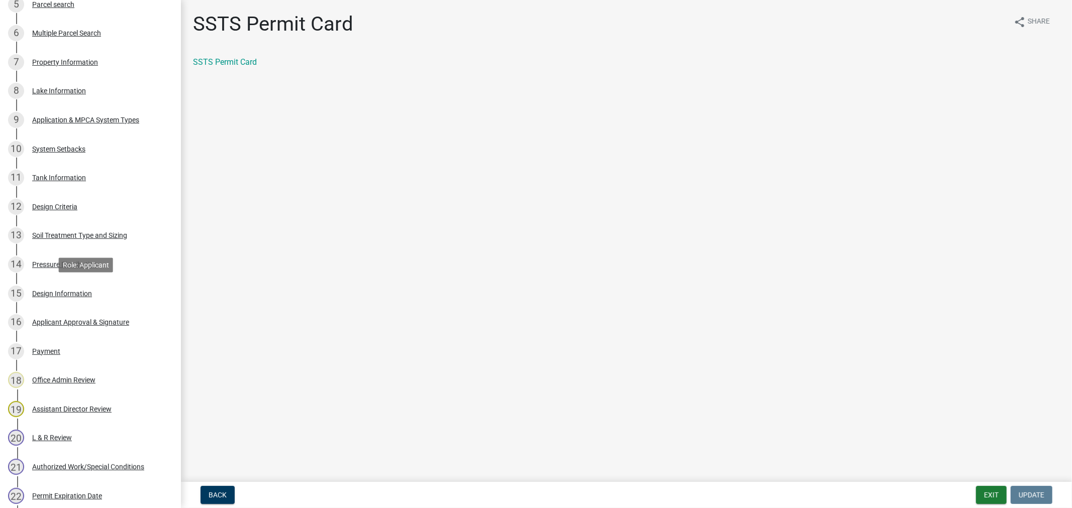 The width and height of the screenshot is (1072, 508). I want to click on div: Soil Treatment Type and Sizing, so click(79, 236).